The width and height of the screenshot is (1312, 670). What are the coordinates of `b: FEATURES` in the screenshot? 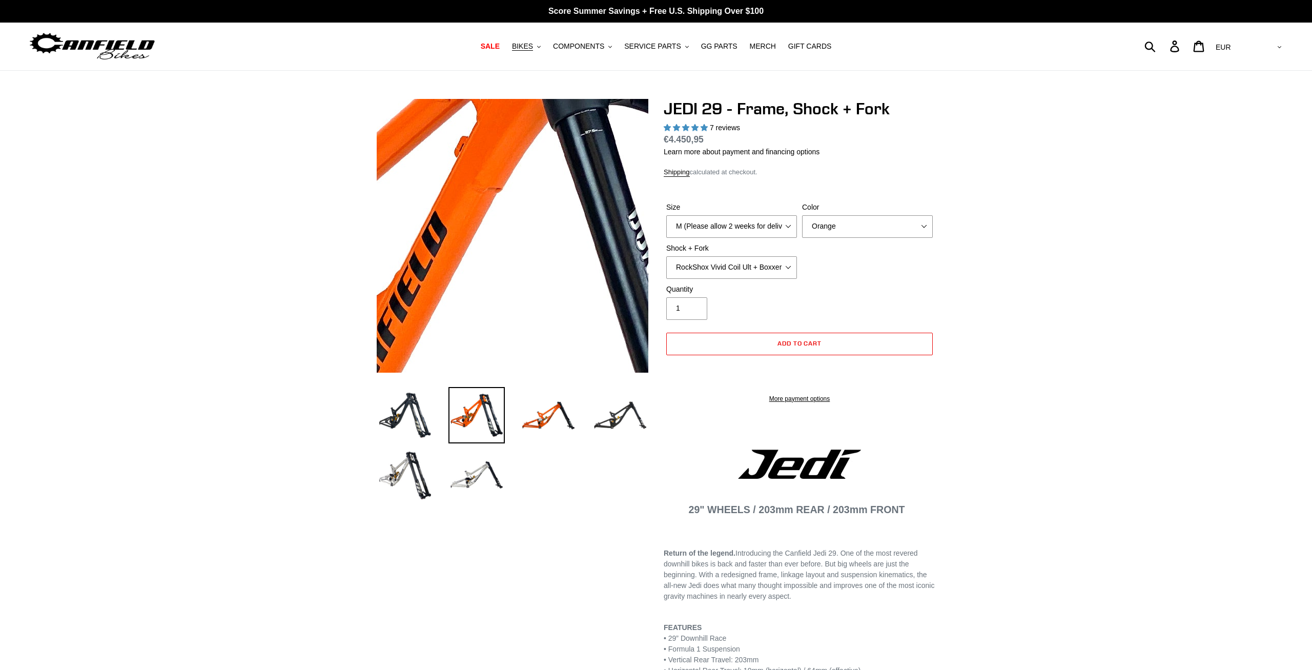 It's located at (683, 627).